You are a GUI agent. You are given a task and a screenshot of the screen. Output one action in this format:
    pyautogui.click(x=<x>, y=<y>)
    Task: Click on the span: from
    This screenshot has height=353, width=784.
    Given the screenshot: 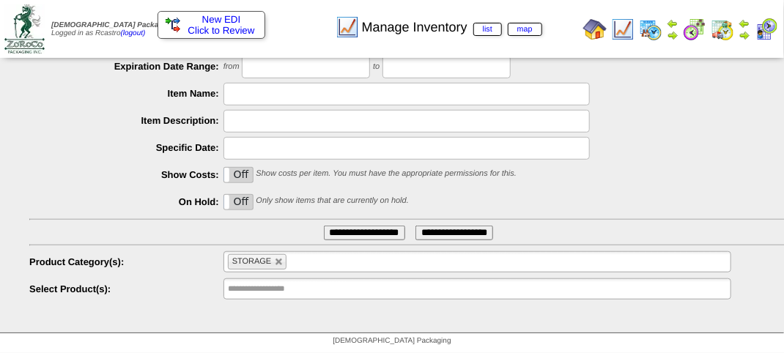 What is the action you would take?
    pyautogui.click(x=231, y=67)
    